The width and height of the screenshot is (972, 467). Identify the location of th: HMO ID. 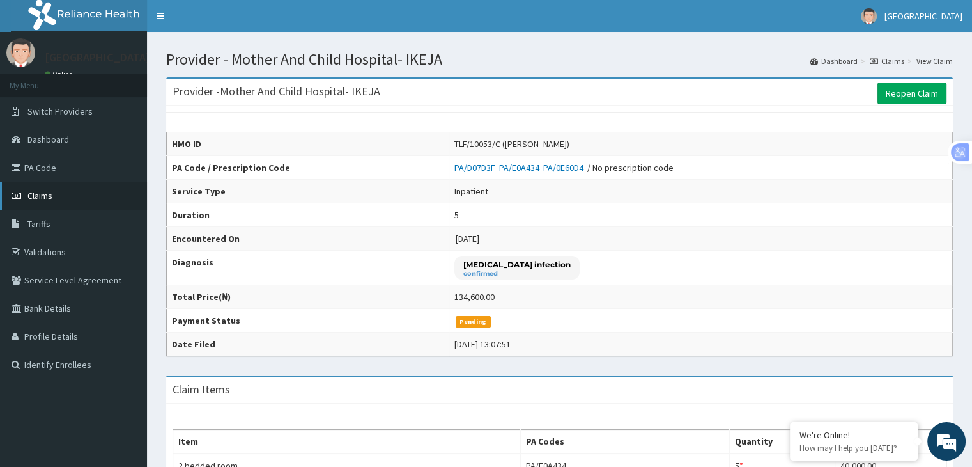
(308, 144).